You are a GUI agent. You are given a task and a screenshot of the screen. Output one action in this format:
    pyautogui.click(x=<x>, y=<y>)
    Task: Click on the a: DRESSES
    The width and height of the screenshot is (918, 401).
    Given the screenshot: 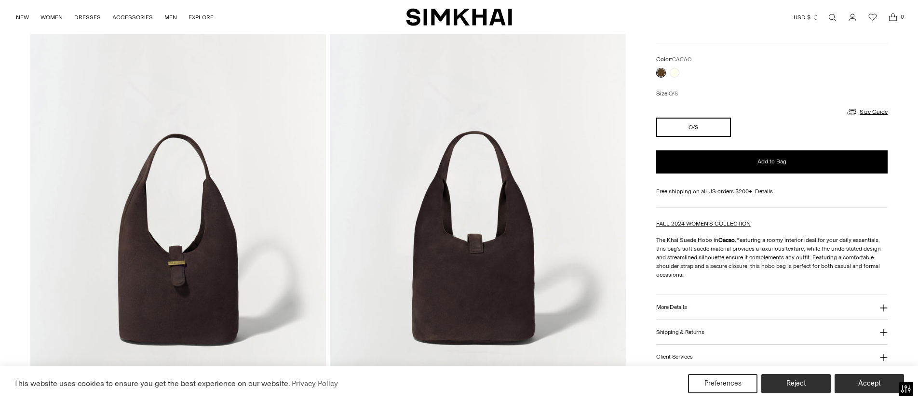 What is the action you would take?
    pyautogui.click(x=87, y=17)
    